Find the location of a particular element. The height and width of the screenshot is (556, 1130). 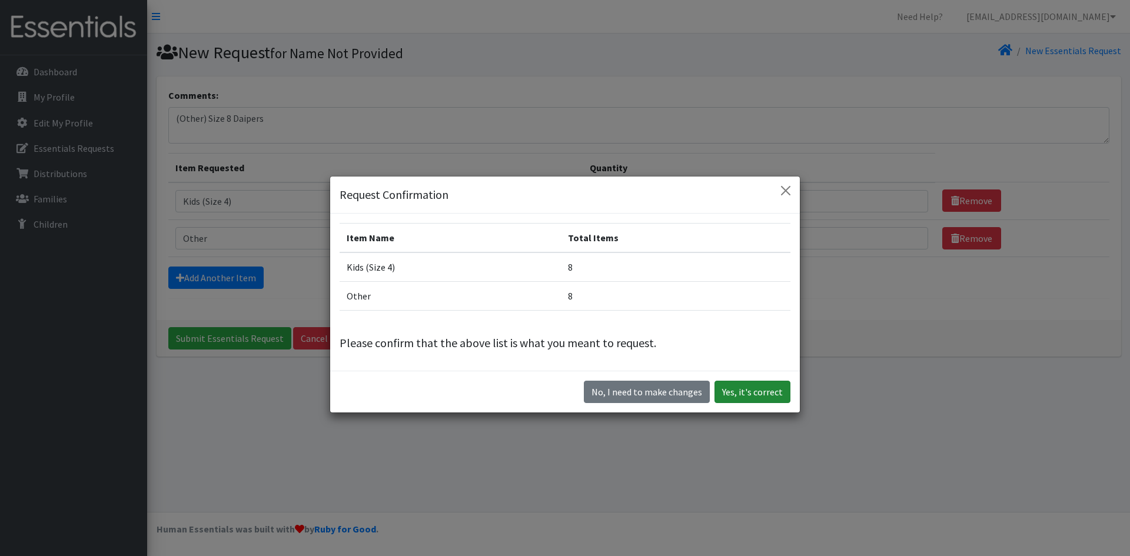

p: Please confirm that the above list is what you meant to request. is located at coordinates (565, 343).